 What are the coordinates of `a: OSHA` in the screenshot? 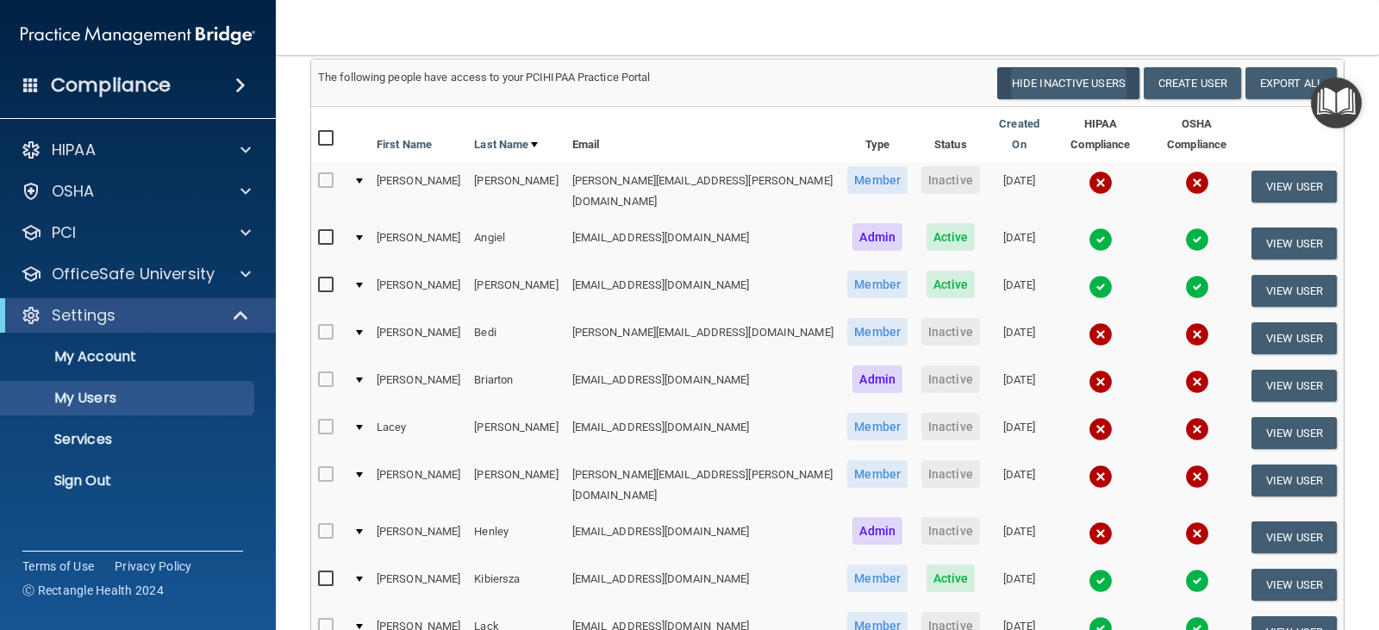 It's located at (135, 191).